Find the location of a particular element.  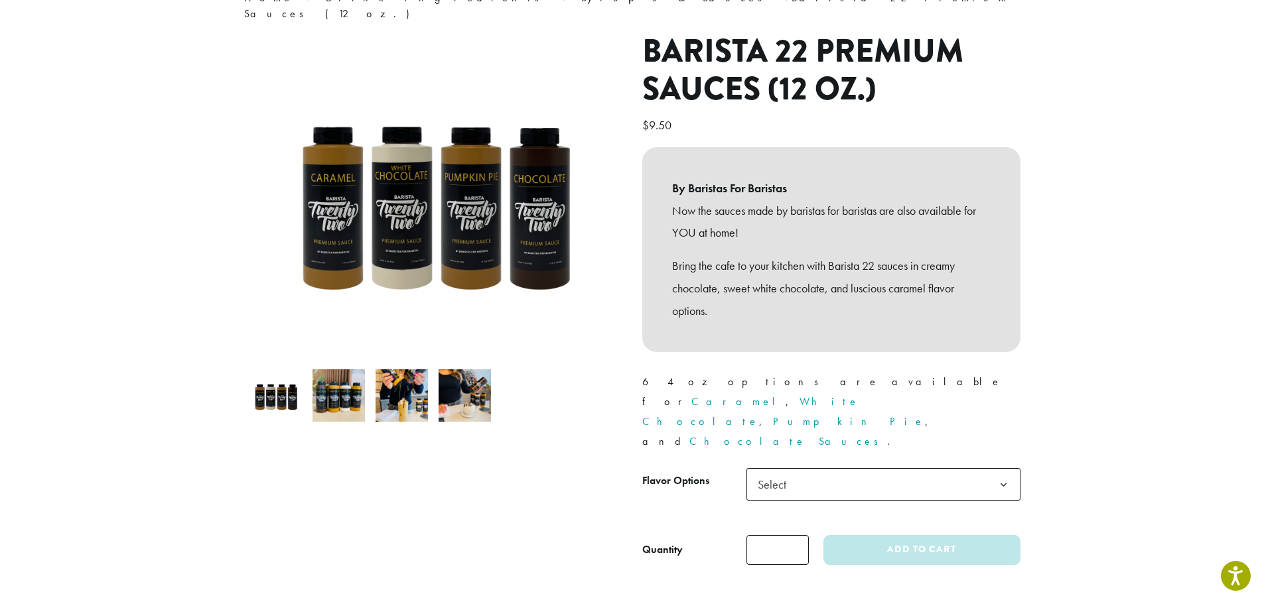

img: Barista 22 Premium Sauces (12 oz.) - Image 3 is located at coordinates (401, 395).